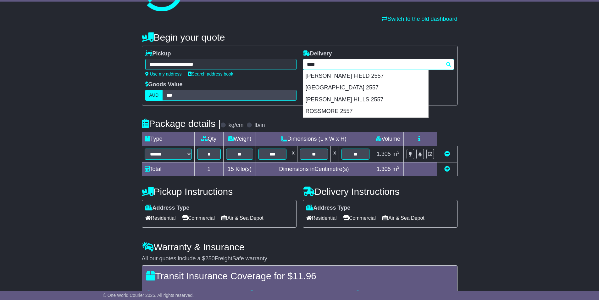 This screenshot has width=599, height=300. What do you see at coordinates (231, 169) in the screenshot?
I see `span: 15` at bounding box center [231, 169].